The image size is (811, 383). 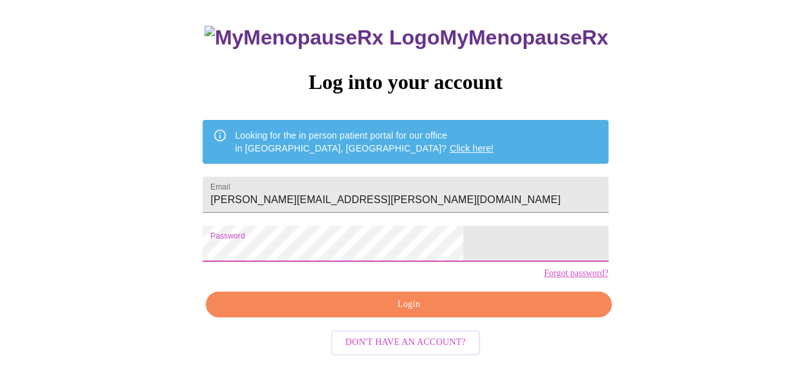 What do you see at coordinates (405, 341) in the screenshot?
I see `a: Don't have an account?` at bounding box center [405, 341].